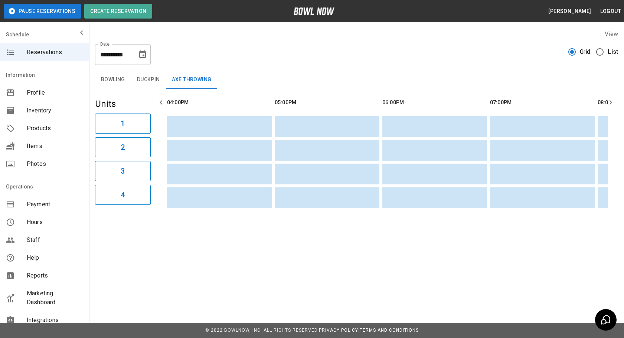 This screenshot has width=624, height=338. What do you see at coordinates (55, 111) in the screenshot?
I see `span: Inventory` at bounding box center [55, 111].